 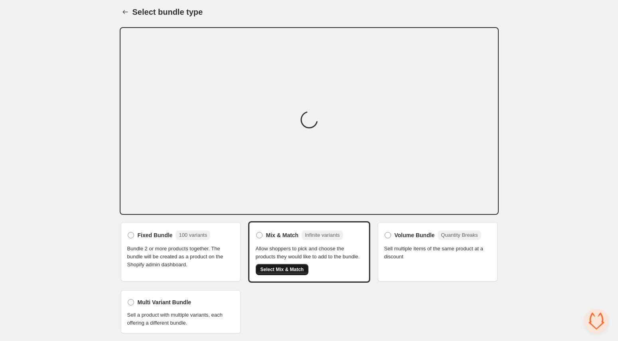 What do you see at coordinates (414, 235) in the screenshot?
I see `span: Volume Bundle` at bounding box center [414, 235].